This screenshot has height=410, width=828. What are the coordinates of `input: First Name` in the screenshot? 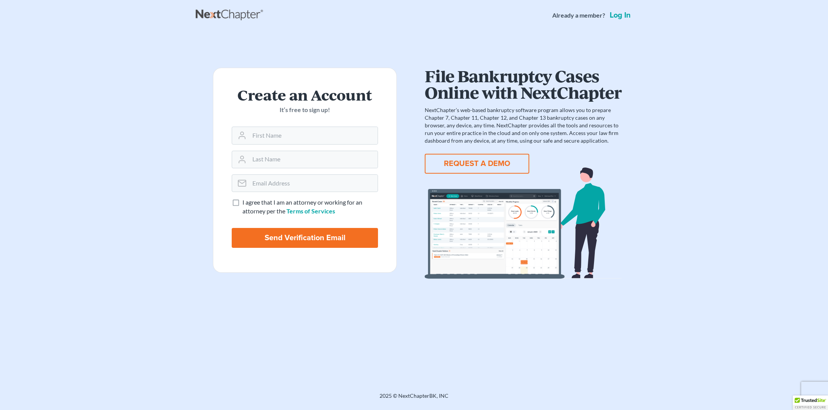 It's located at (313, 136).